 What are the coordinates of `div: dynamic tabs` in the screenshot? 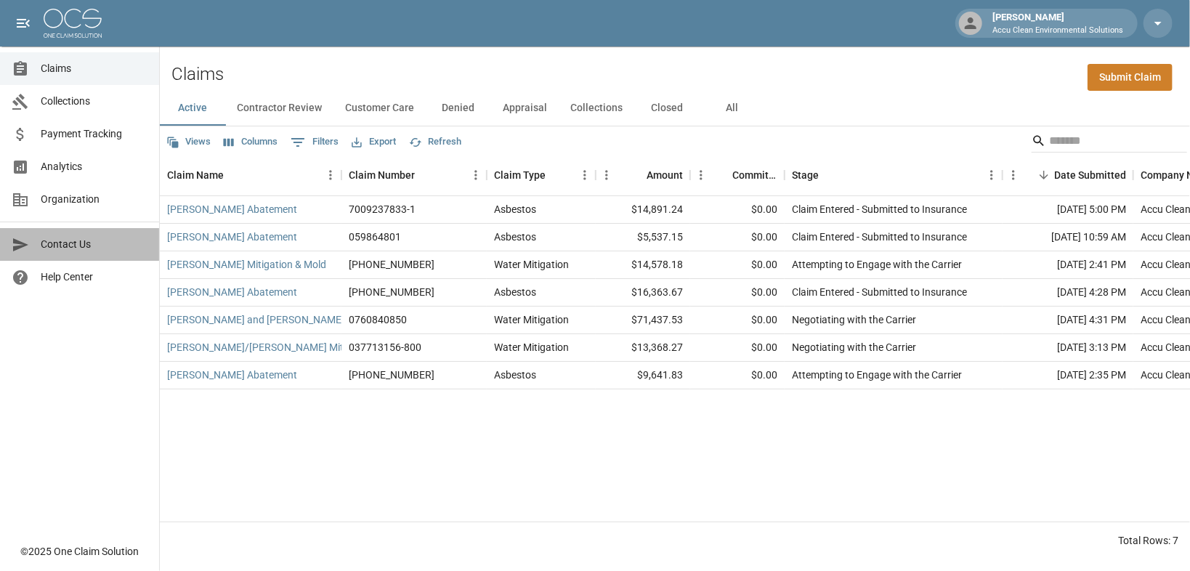 It's located at (675, 108).